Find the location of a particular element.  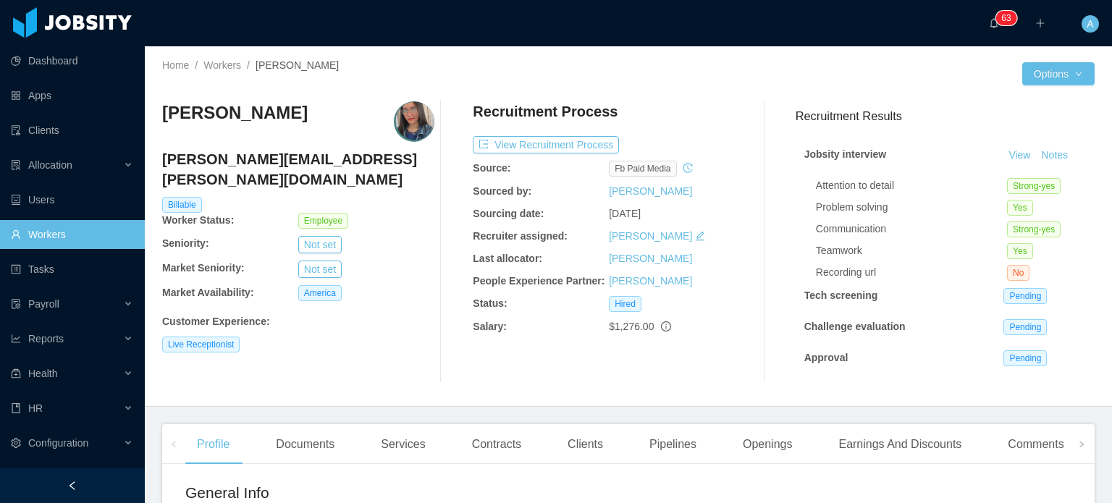

div: Earnings And Discounts is located at coordinates (900, 444).